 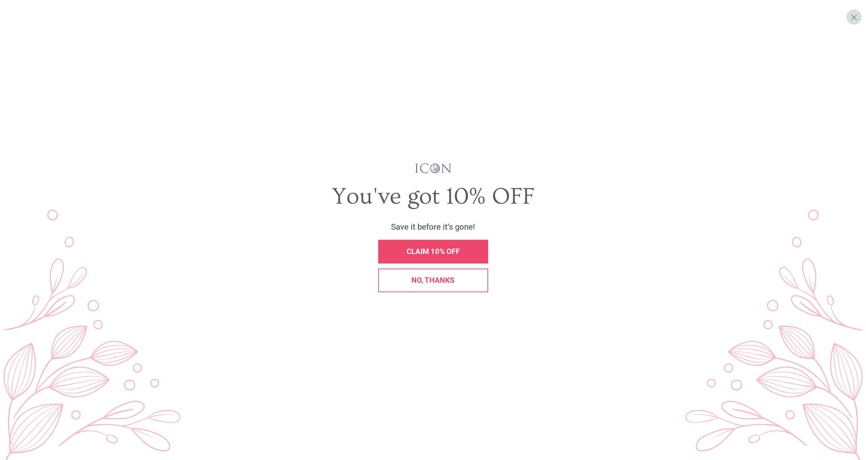 I want to click on span: No, thanks, so click(x=433, y=280).